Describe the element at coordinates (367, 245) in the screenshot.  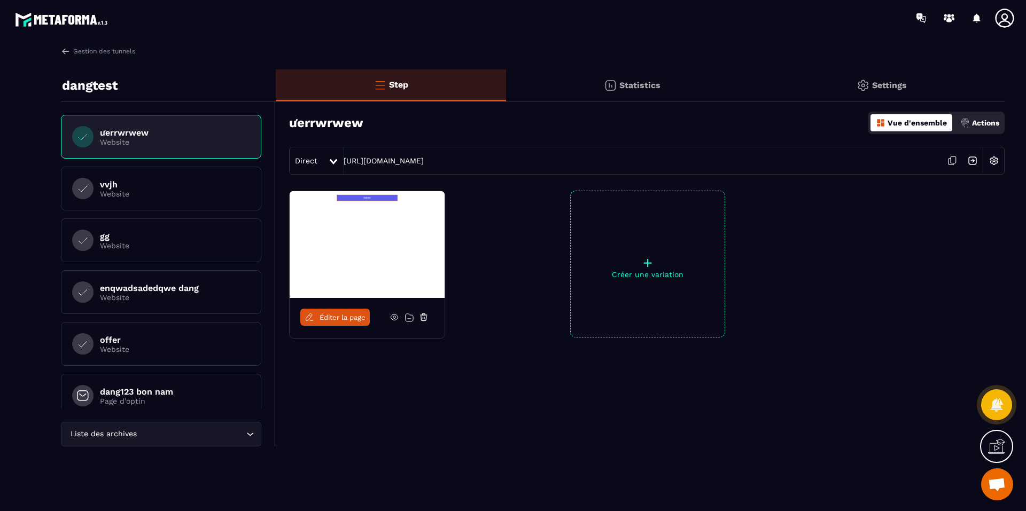
I see `img: image` at that location.